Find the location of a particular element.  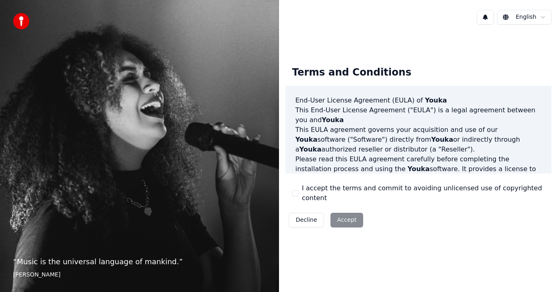

label: I accept the terms and commit to avoiding unlicensed use of copyrighted content is located at coordinates (423, 193).